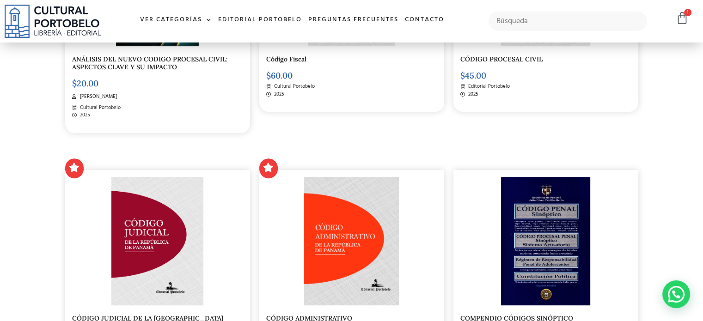 Image resolution: width=703 pixels, height=321 pixels. What do you see at coordinates (353, 20) in the screenshot?
I see `a: Preguntas frecuentes` at bounding box center [353, 20].